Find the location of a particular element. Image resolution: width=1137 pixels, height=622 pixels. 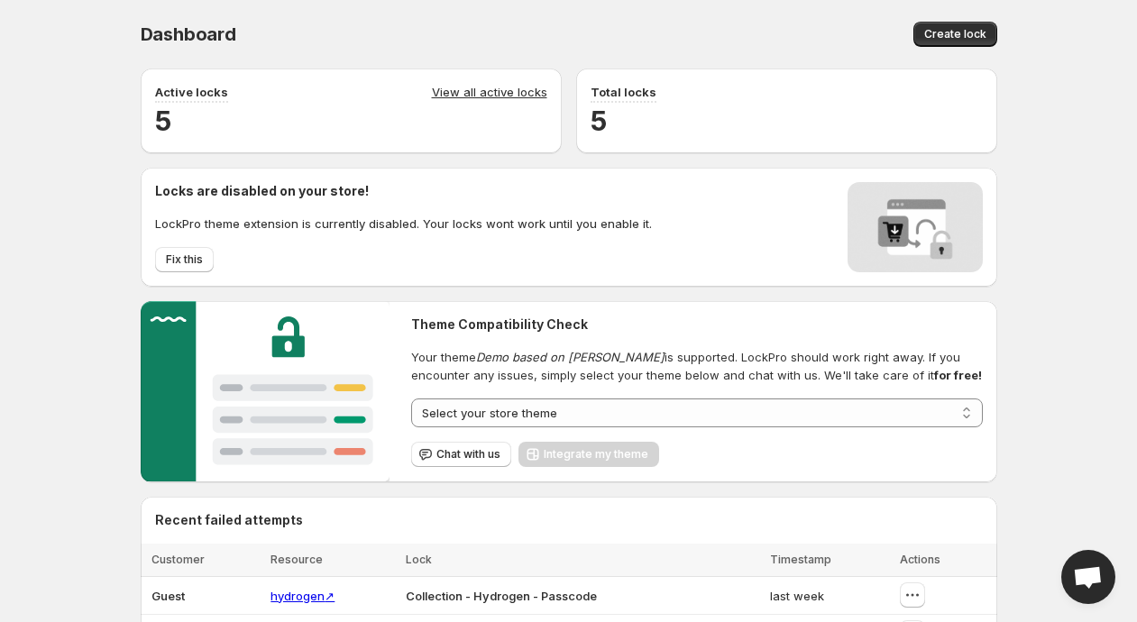

h2: Locks are disabled on your store! is located at coordinates (403, 191).